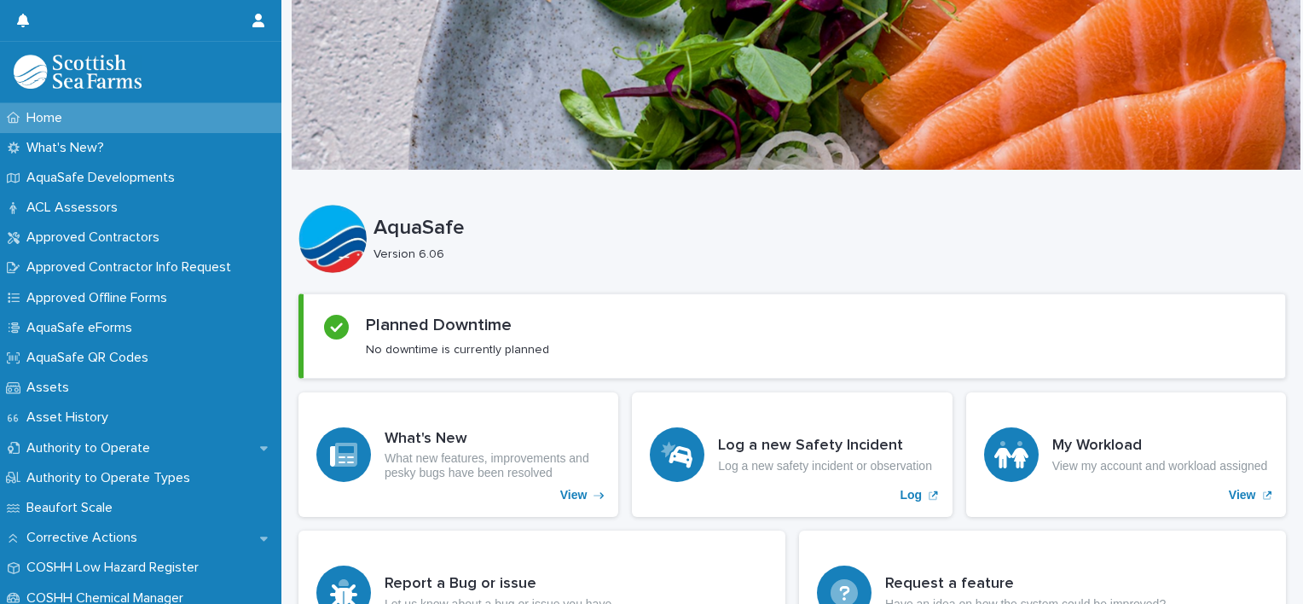 This screenshot has height=604, width=1303. What do you see at coordinates (1160, 446) in the screenshot?
I see `h3: My Workload` at bounding box center [1160, 446].